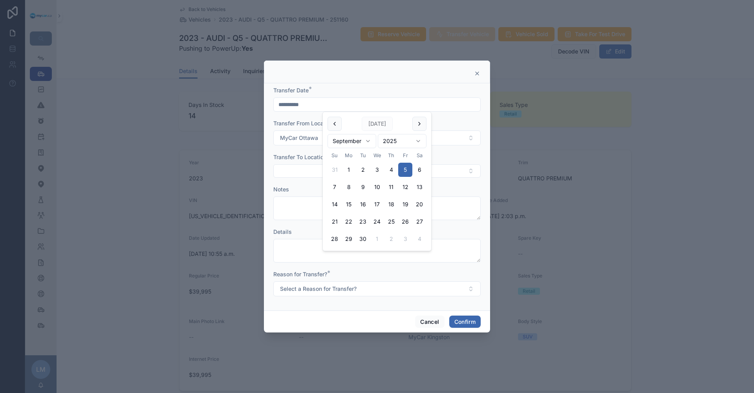  I want to click on button: Saturday, October 4th, 2025, so click(420, 239).